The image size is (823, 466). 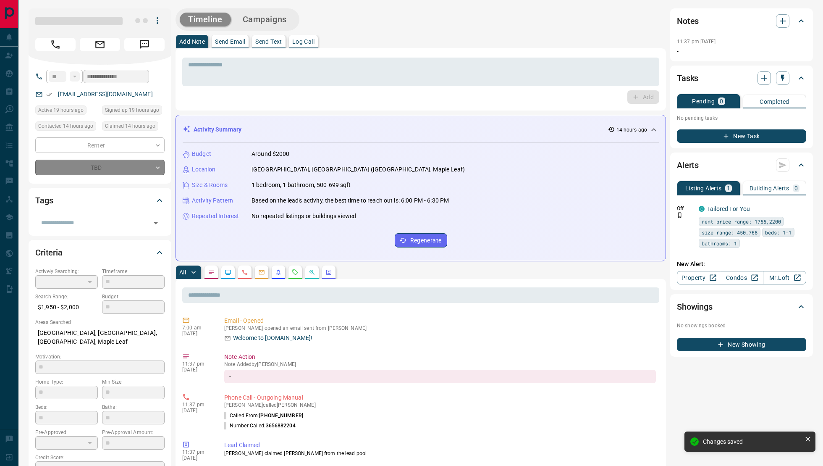 I want to click on p: 1 bedroom, 1 bathroom, 500-699 sqft, so click(x=301, y=185).